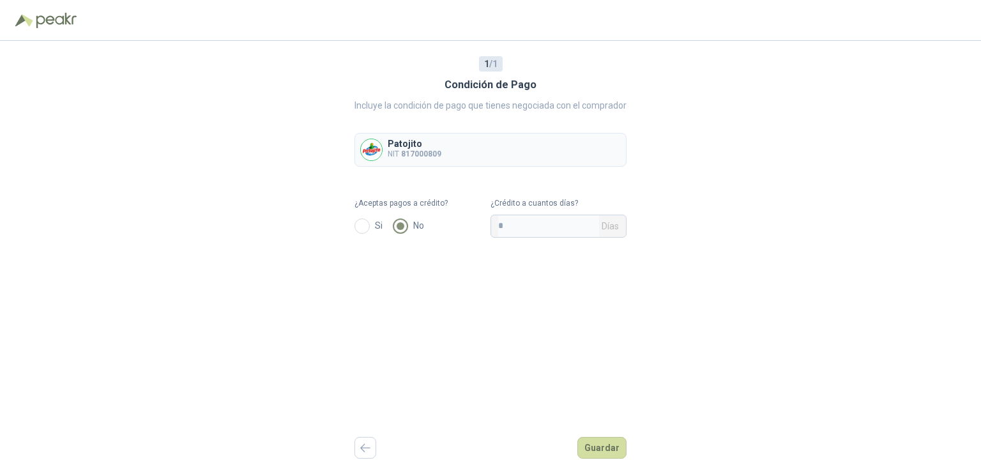  Describe the element at coordinates (414, 144) in the screenshot. I see `p: Patojito` at that location.